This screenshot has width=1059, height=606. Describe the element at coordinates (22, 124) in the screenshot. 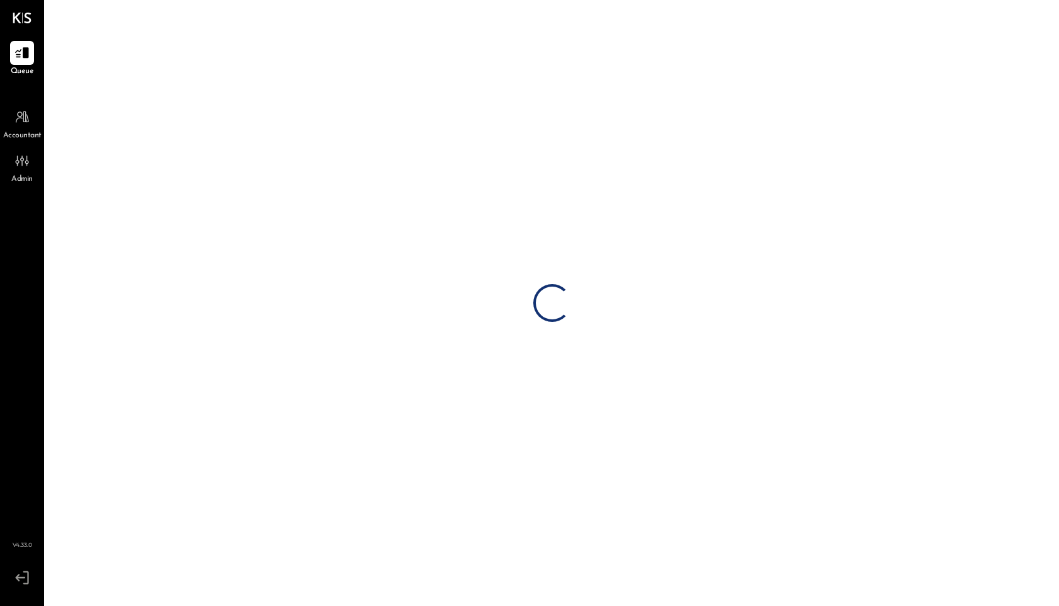

I see `a: Accountant` at that location.